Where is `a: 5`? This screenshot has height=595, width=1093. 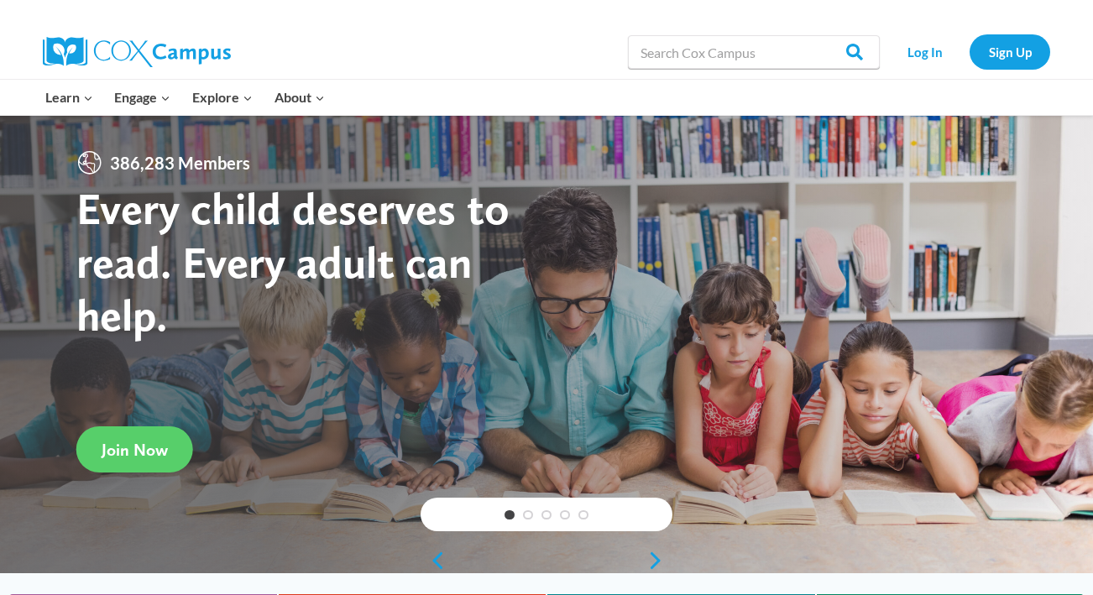
a: 5 is located at coordinates (583, 515).